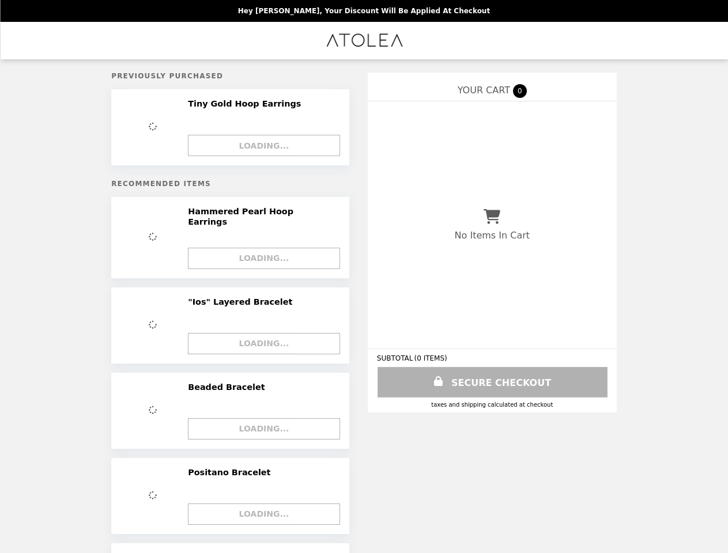 This screenshot has height=553, width=728. I want to click on h2: Positano Bracelet, so click(231, 473).